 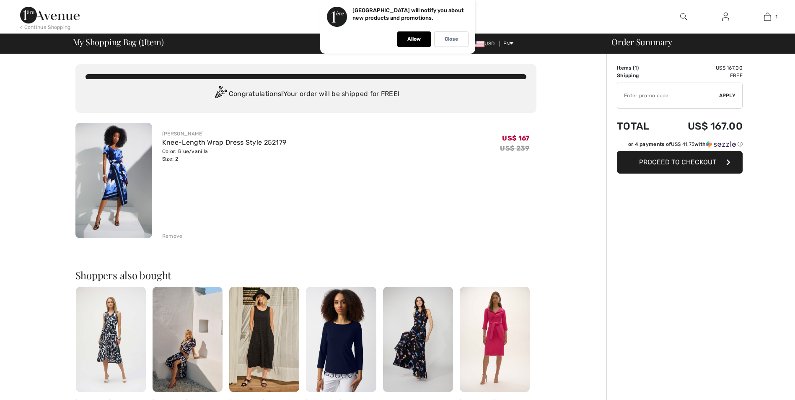 What do you see at coordinates (509, 44) in the screenshot?
I see `span: EN` at bounding box center [509, 44].